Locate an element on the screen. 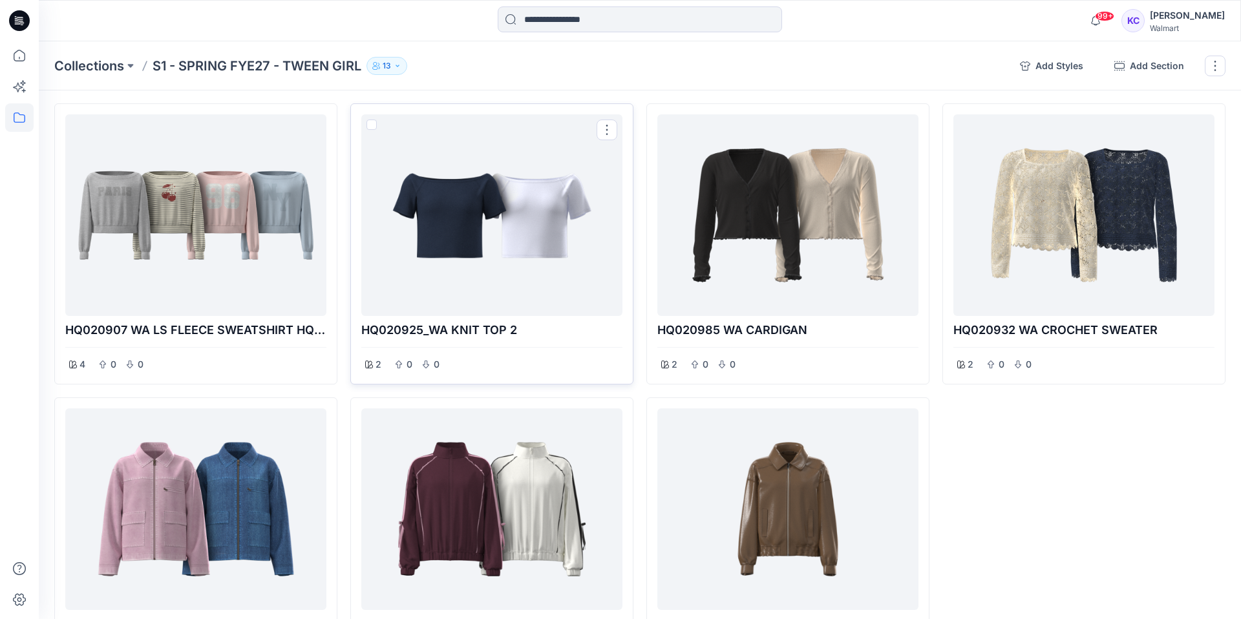 The image size is (1241, 619). button: 13 is located at coordinates (387, 66).